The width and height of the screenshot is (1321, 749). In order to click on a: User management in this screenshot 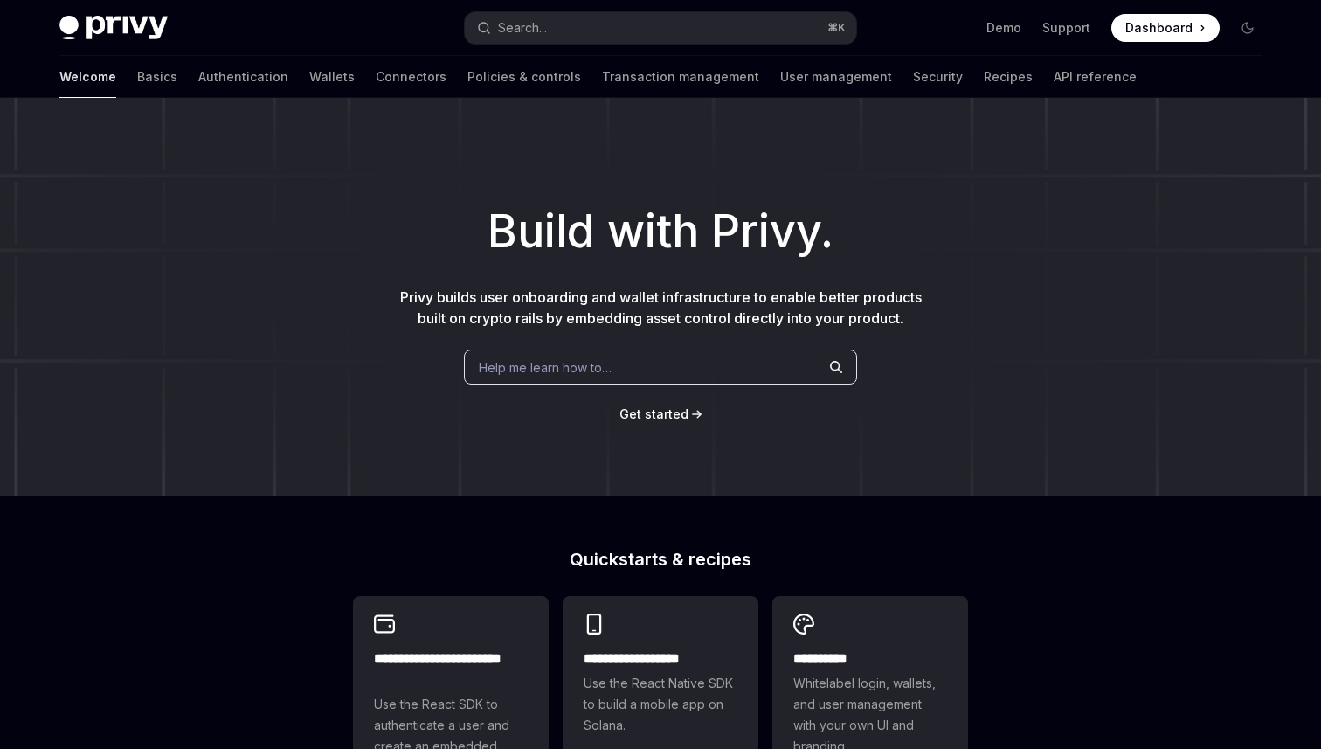, I will do `click(836, 77)`.